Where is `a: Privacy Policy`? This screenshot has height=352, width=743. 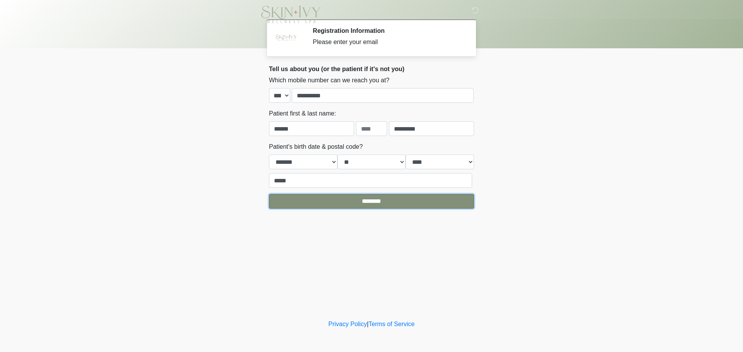
a: Privacy Policy is located at coordinates (348, 324).